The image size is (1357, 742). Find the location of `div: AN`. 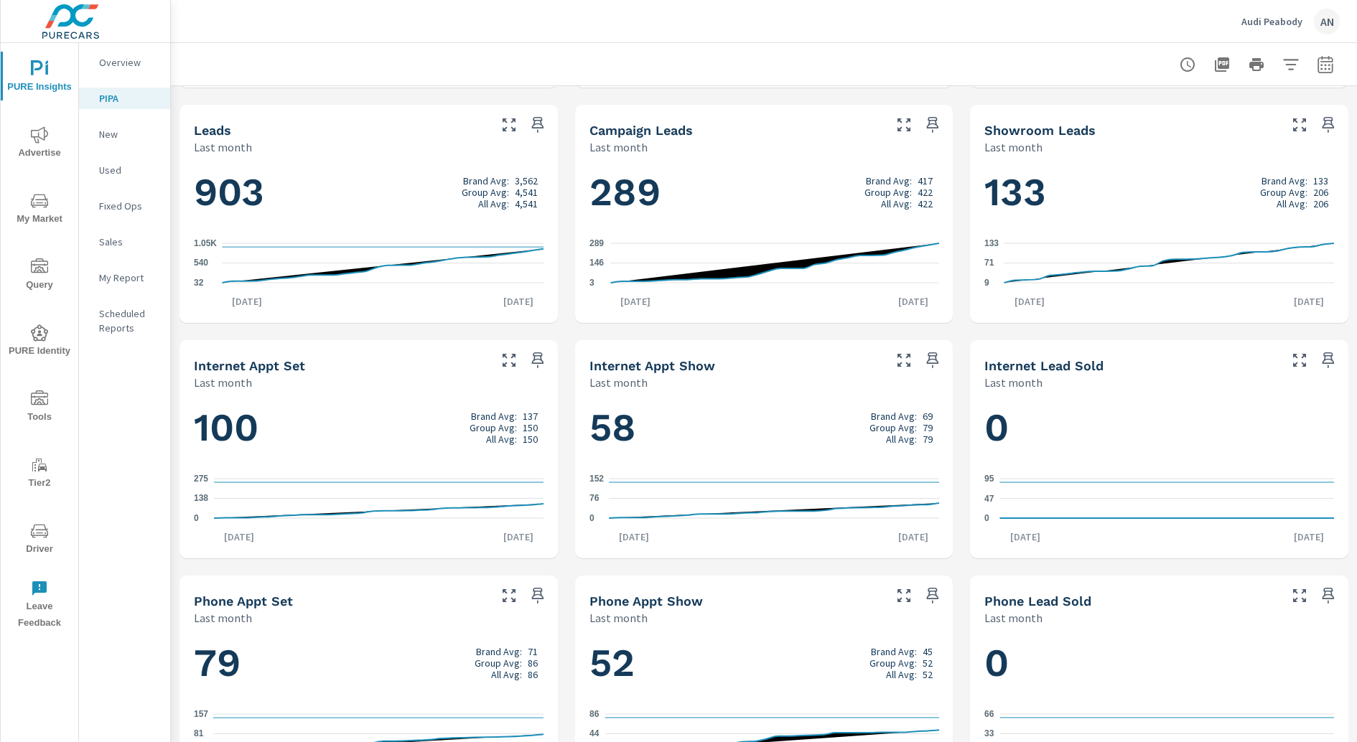

div: AN is located at coordinates (1327, 22).